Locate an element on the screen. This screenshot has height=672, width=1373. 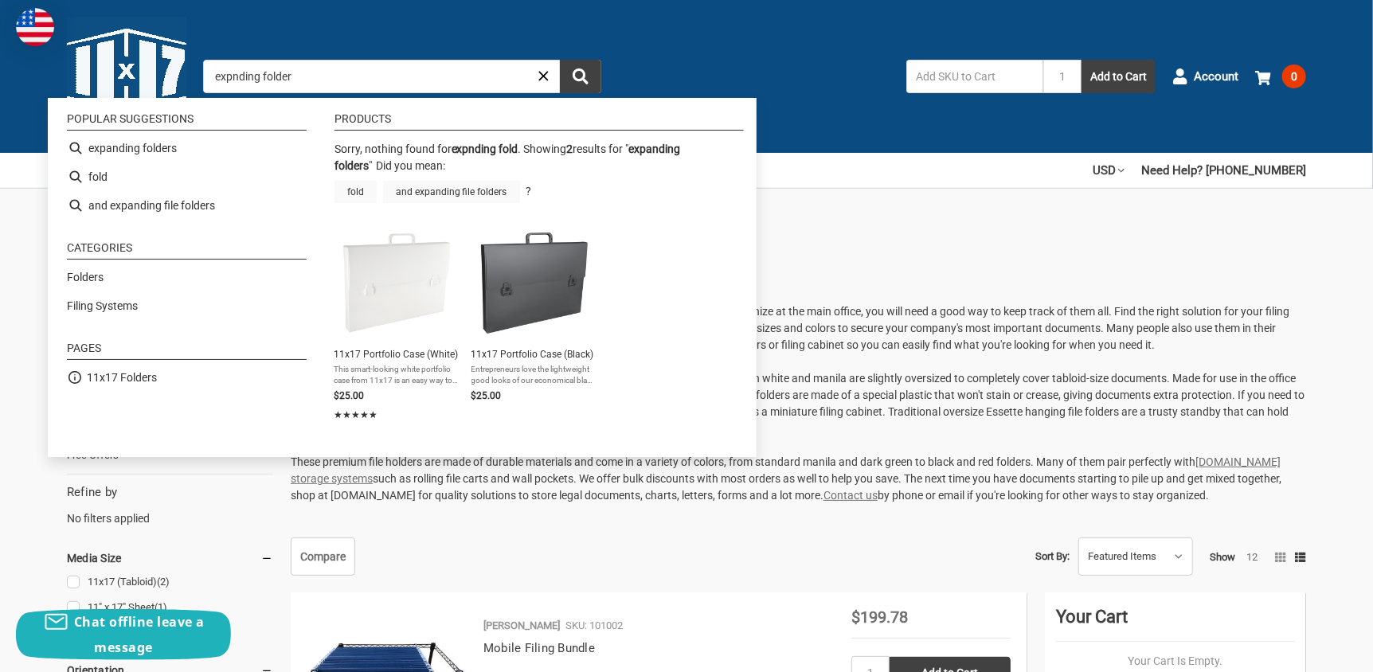
a: Close is located at coordinates (543, 76).